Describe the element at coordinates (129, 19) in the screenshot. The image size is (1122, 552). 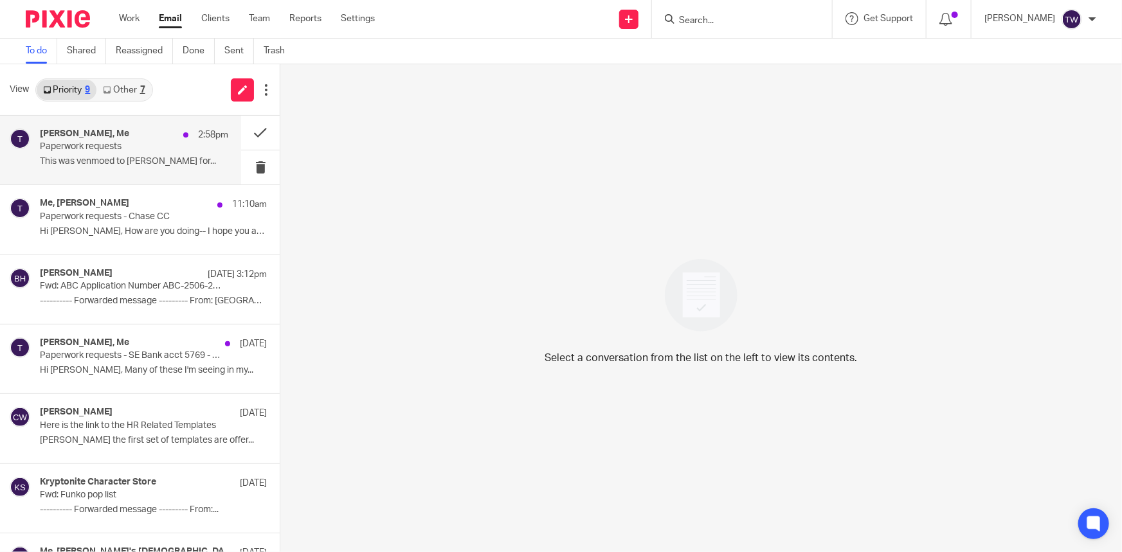
I see `a: Work` at that location.